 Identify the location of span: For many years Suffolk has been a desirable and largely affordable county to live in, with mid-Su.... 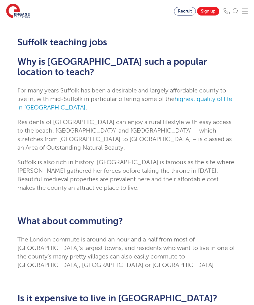
(124, 99).